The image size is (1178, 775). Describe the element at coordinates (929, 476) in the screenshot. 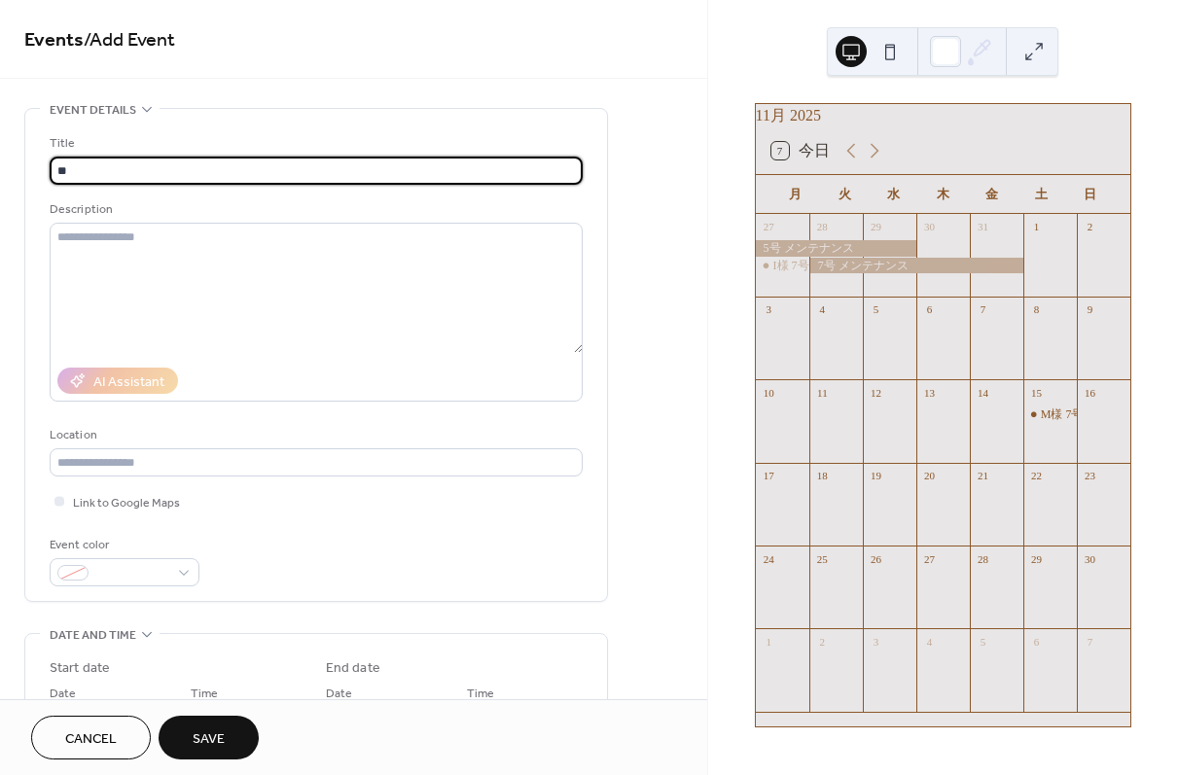

I see `div: 20` at that location.